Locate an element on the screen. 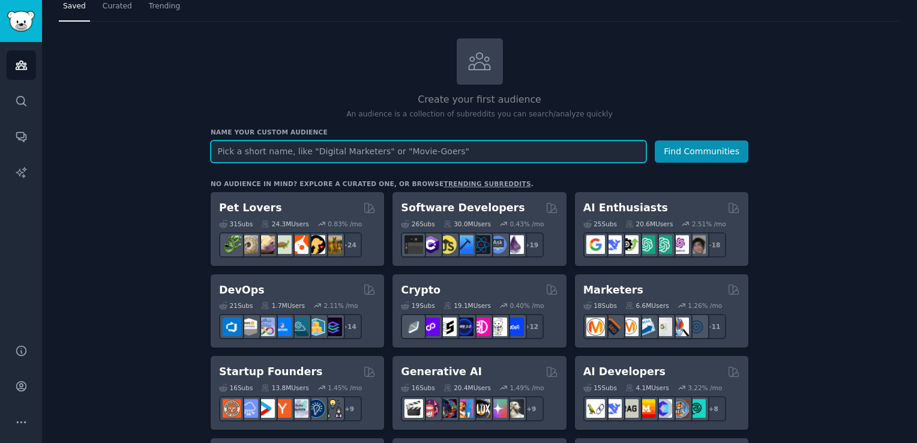  div: 4.1M Users is located at coordinates (647, 388).